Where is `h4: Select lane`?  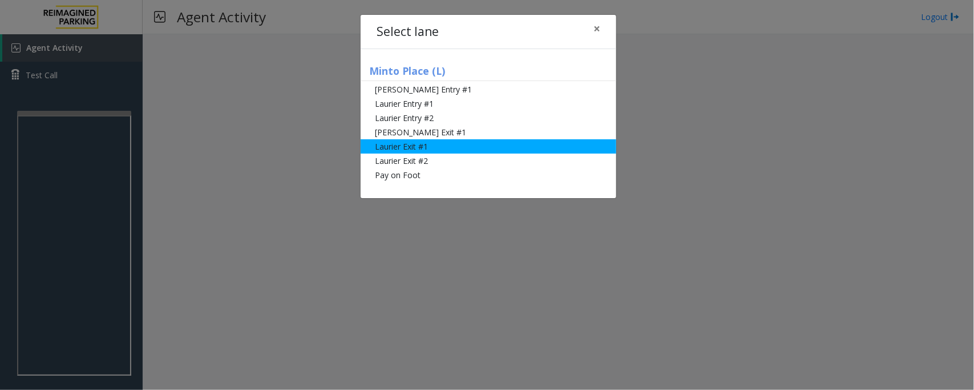
h4: Select lane is located at coordinates (407, 32).